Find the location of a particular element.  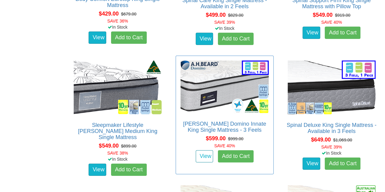

del: $999.00 is located at coordinates (235, 139).